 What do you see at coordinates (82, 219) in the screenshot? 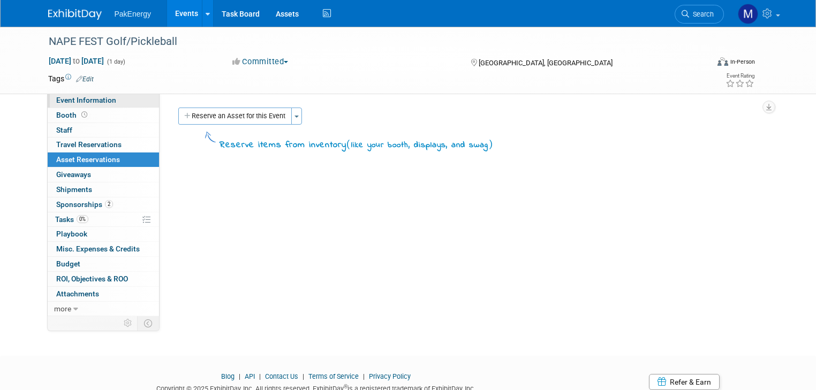
I see `span: 0%` at bounding box center [82, 219].